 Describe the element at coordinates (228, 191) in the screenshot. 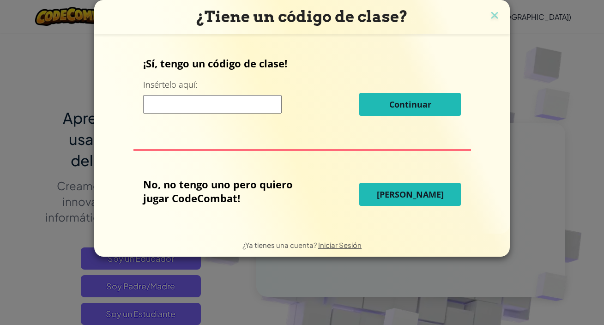

I see `p: No, no tengo uno pero quiero jugar CodeCombat!` at that location.